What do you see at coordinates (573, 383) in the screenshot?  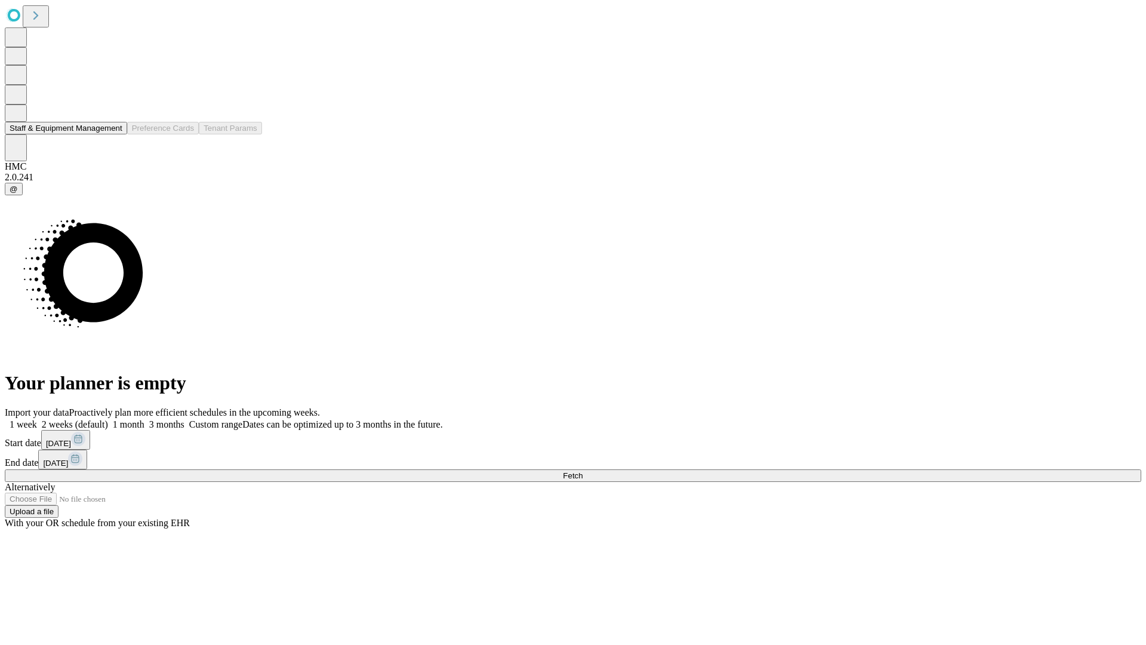 I see `h1: Your planner is empty` at bounding box center [573, 383].